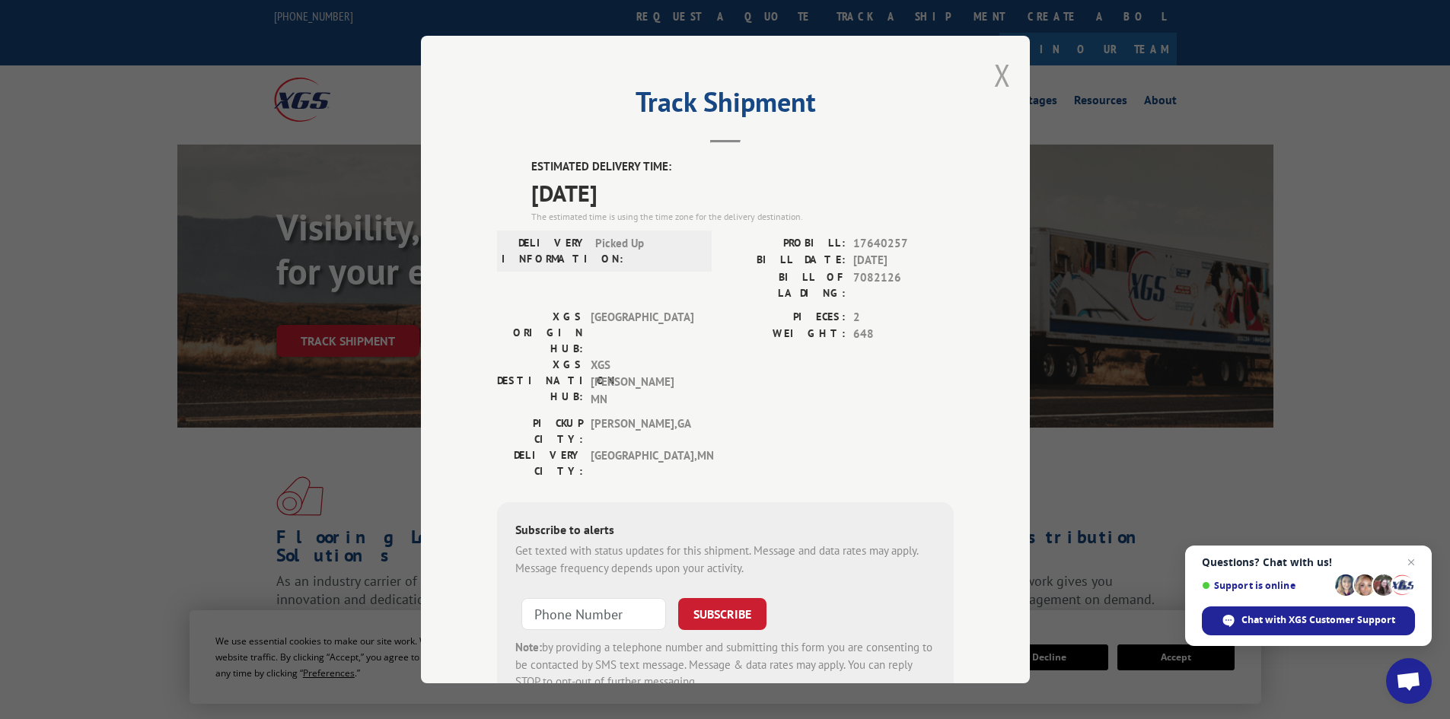  Describe the element at coordinates (594, 614) in the screenshot. I see `input: Phone Number` at that location.